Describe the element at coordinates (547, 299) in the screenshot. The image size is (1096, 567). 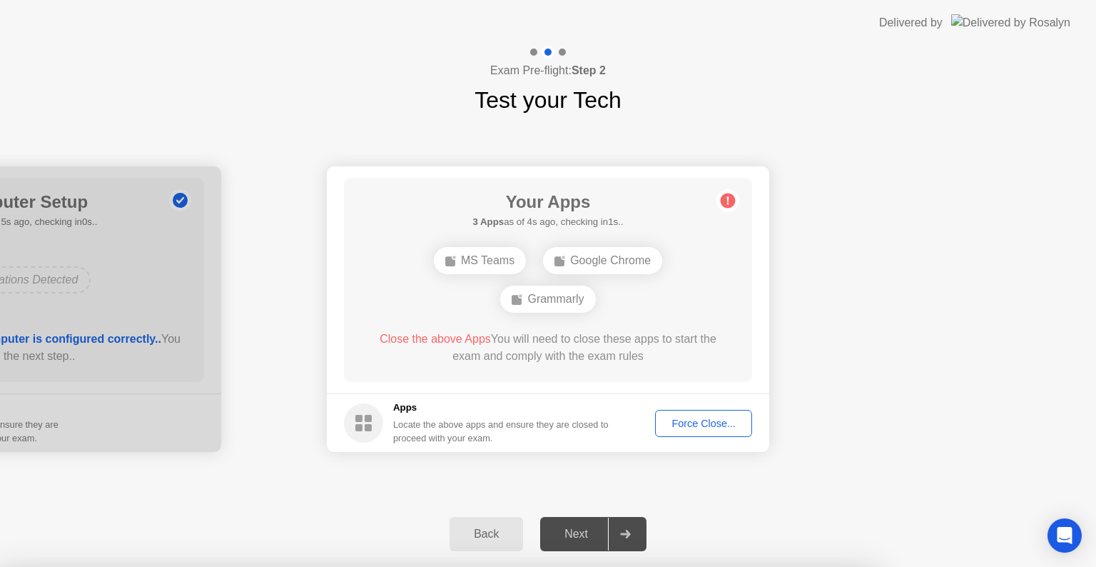
I see `div: Grammarly` at that location.